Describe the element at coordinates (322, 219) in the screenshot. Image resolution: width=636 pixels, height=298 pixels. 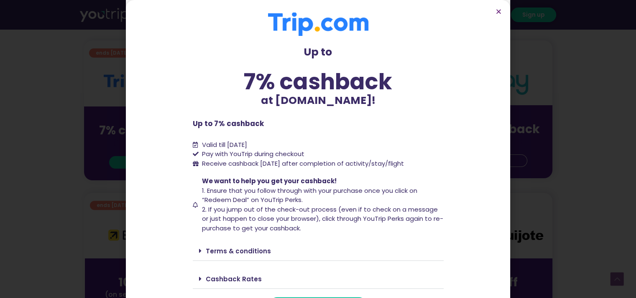
I see `span: 2. If you jump out of the check-out process (even if to check on a message or just happen to clos...` at that location.